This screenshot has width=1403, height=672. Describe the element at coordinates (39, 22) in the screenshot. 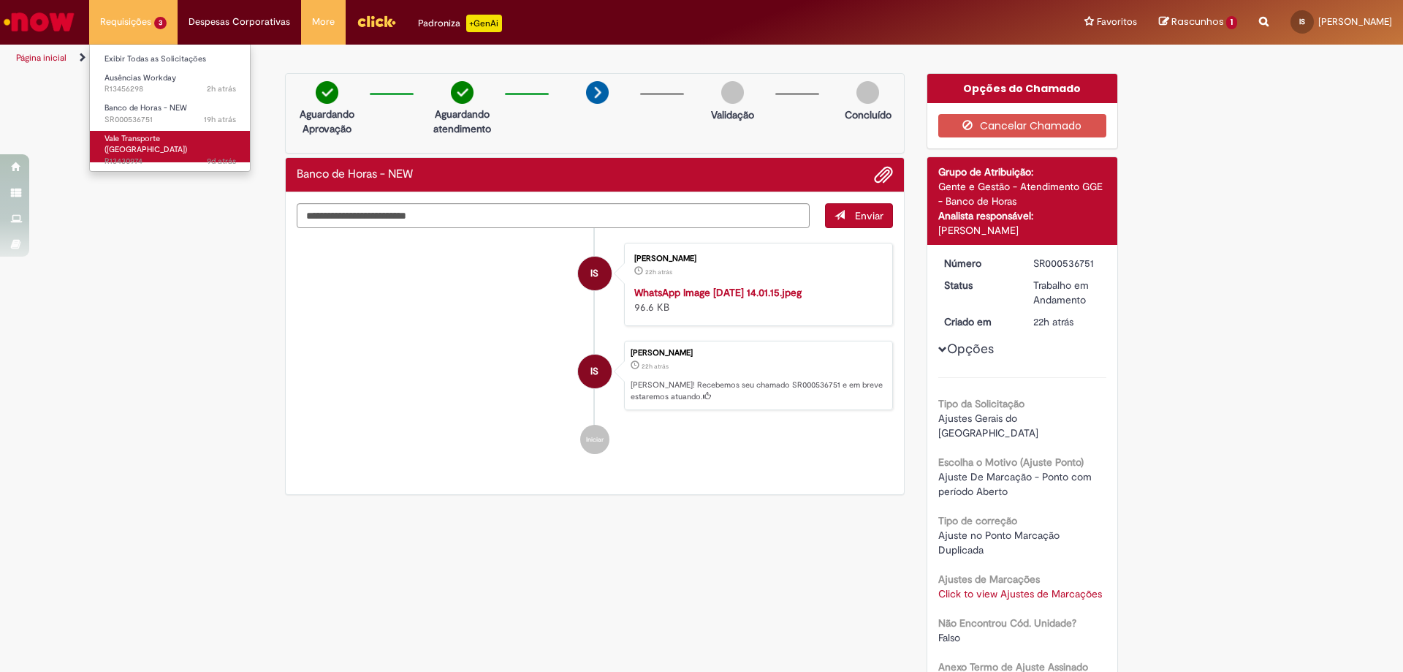

I see `img: ServiceNow` at that location.